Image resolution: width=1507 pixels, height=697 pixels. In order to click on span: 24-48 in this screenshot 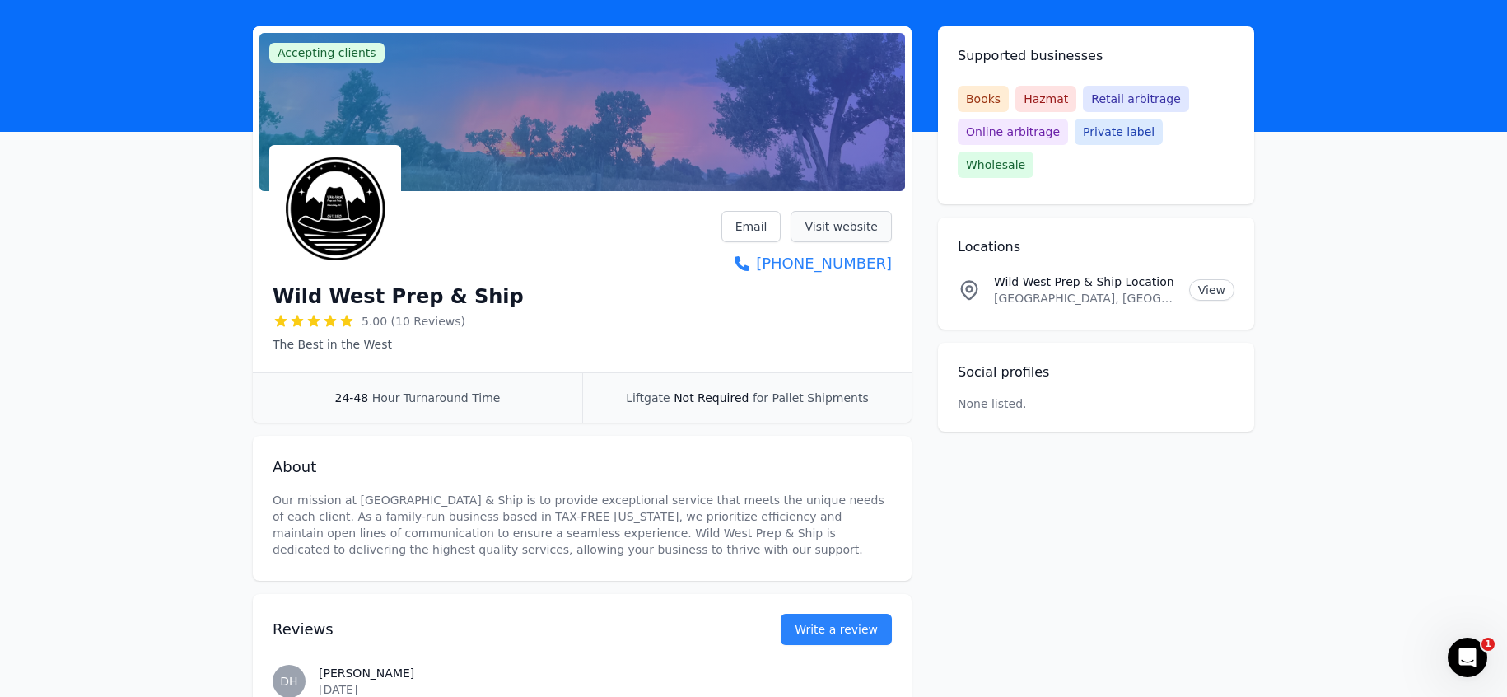, I will do `click(352, 398)`.